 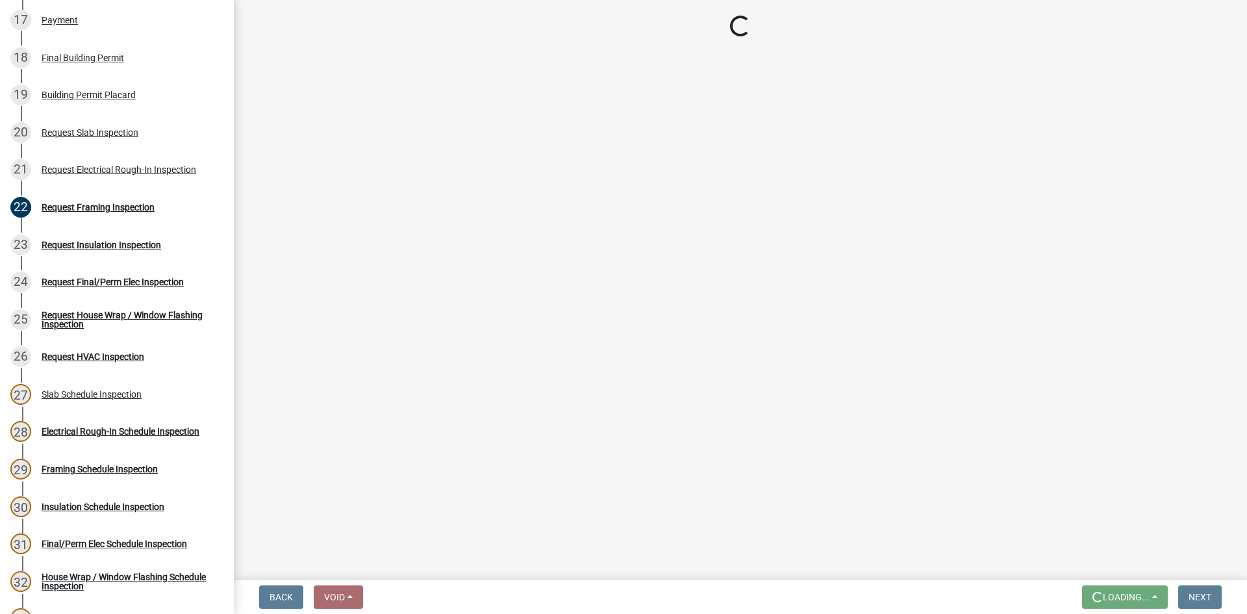 What do you see at coordinates (93, 357) in the screenshot?
I see `div: Request HVAC Inspection` at bounding box center [93, 357].